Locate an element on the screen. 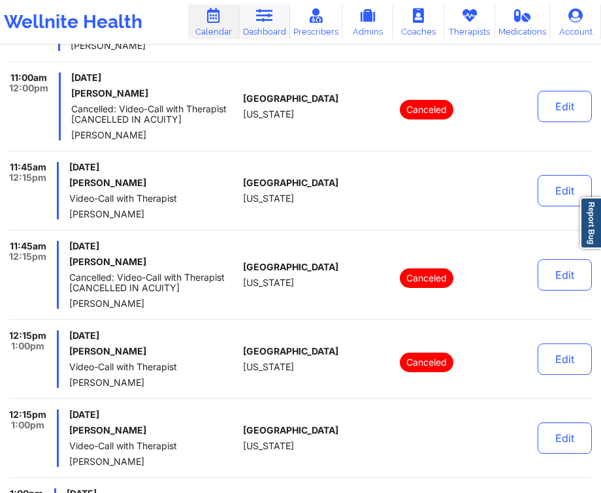 This screenshot has height=493, width=601. a: Therapists is located at coordinates (470, 22).